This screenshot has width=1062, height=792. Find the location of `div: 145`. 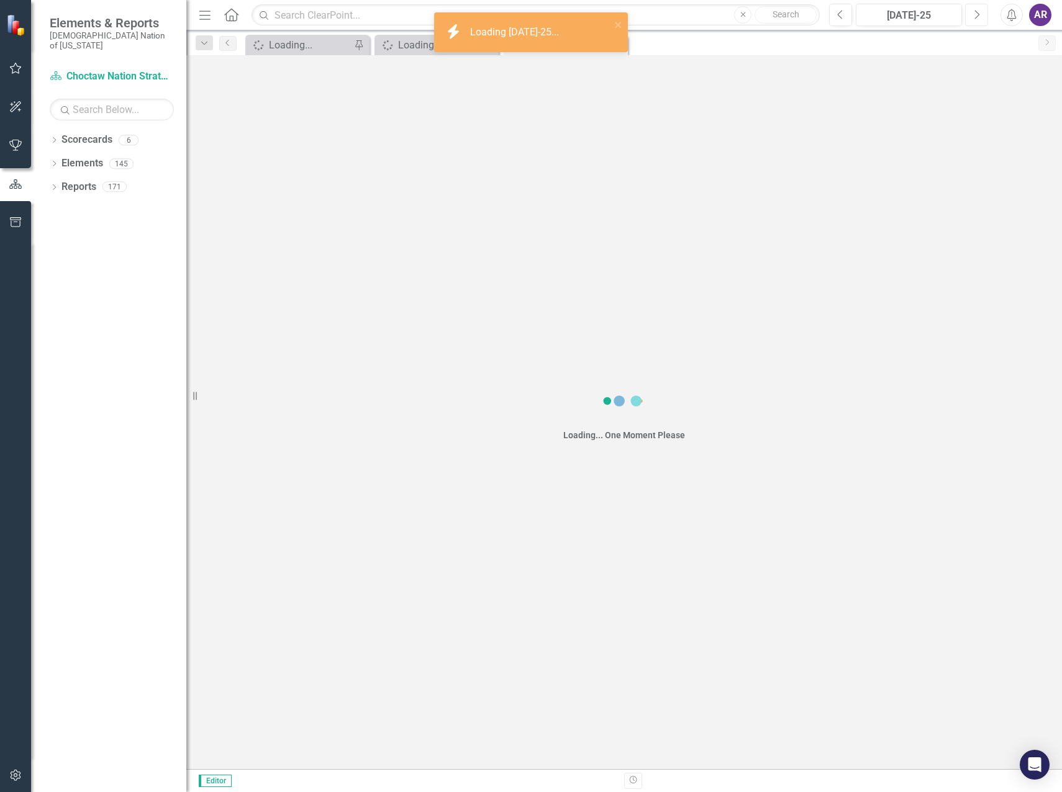

div: 145 is located at coordinates (121, 163).